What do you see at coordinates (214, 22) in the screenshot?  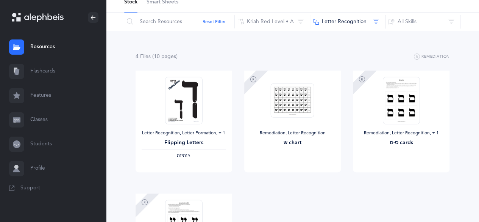 I see `button: Reset Filter` at bounding box center [214, 22].